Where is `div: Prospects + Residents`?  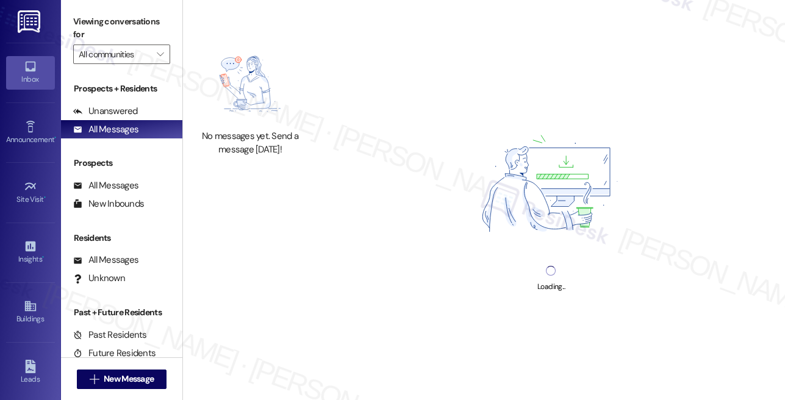 div: Prospects + Residents is located at coordinates (121, 88).